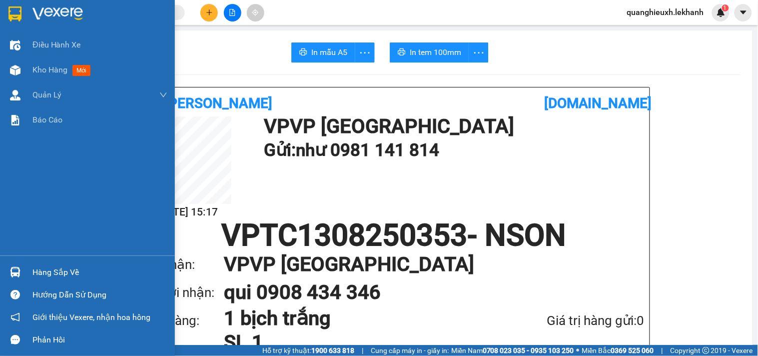 This screenshot has height=356, width=758. Describe the element at coordinates (333, 350) in the screenshot. I see `strong: 1900 633 818` at that location.